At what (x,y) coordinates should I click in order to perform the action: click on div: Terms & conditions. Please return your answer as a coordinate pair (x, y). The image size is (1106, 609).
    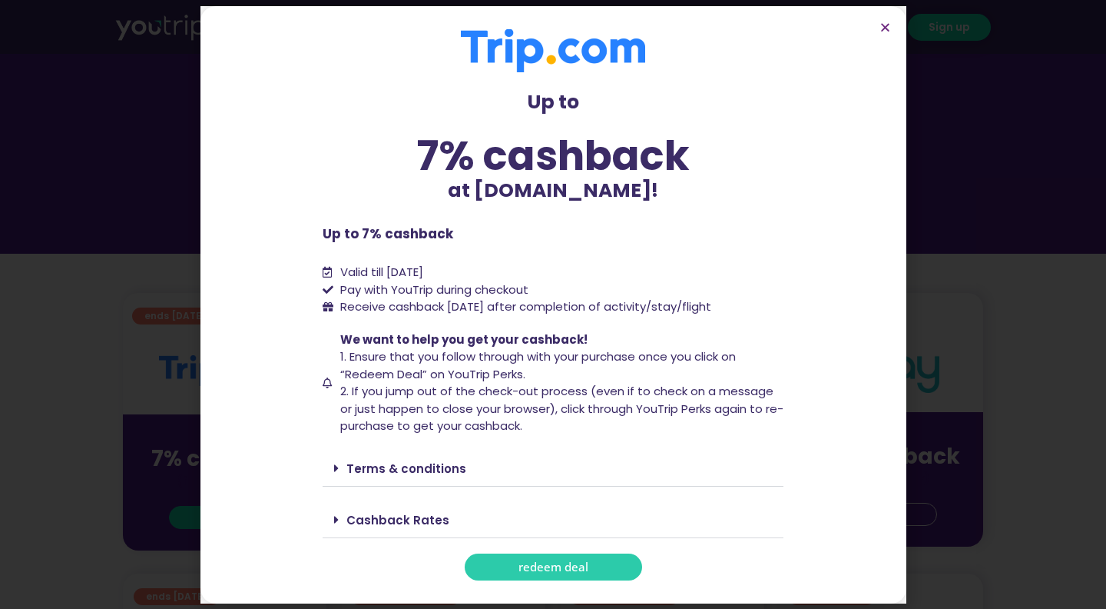
    Looking at the image, I should click on (553, 468).